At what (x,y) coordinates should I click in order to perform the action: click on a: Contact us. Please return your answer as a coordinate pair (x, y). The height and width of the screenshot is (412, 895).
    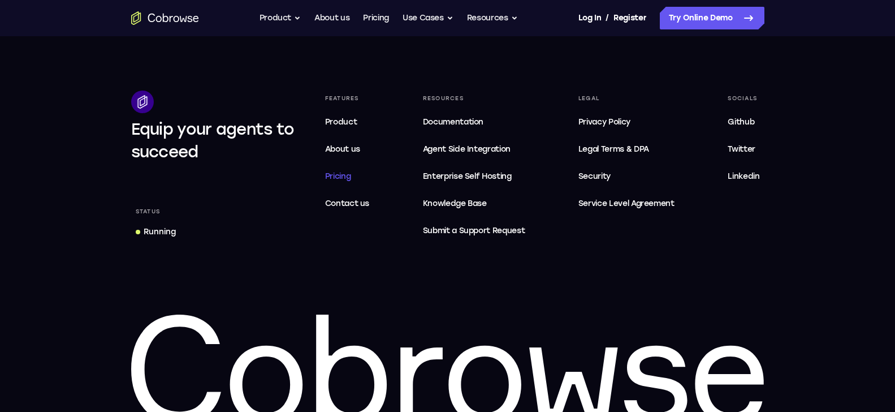
    Looking at the image, I should click on (347, 204).